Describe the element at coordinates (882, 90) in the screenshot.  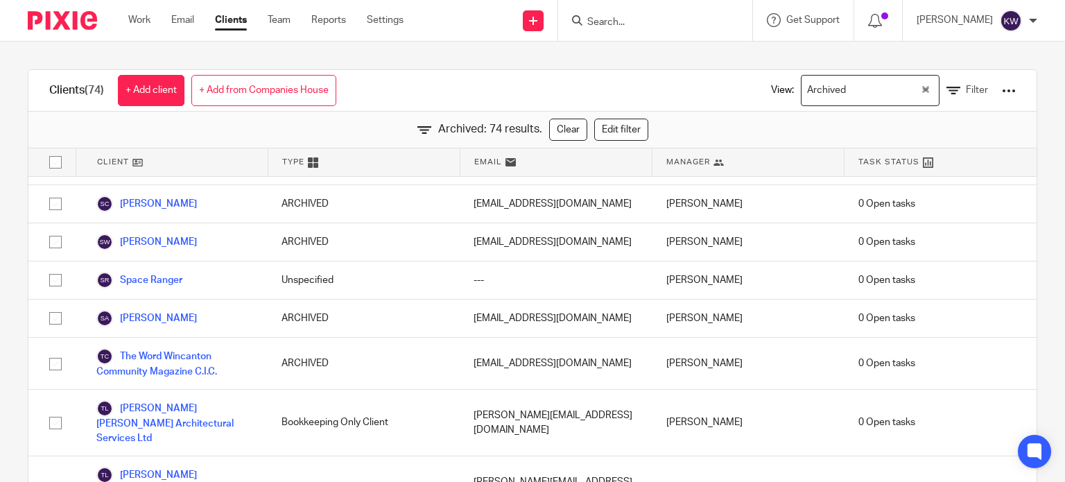
I see `div: View:` at that location.